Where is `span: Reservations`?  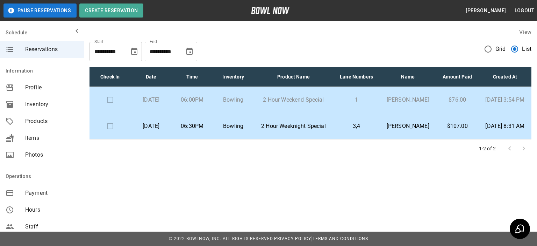 span: Reservations is located at coordinates (52, 49).